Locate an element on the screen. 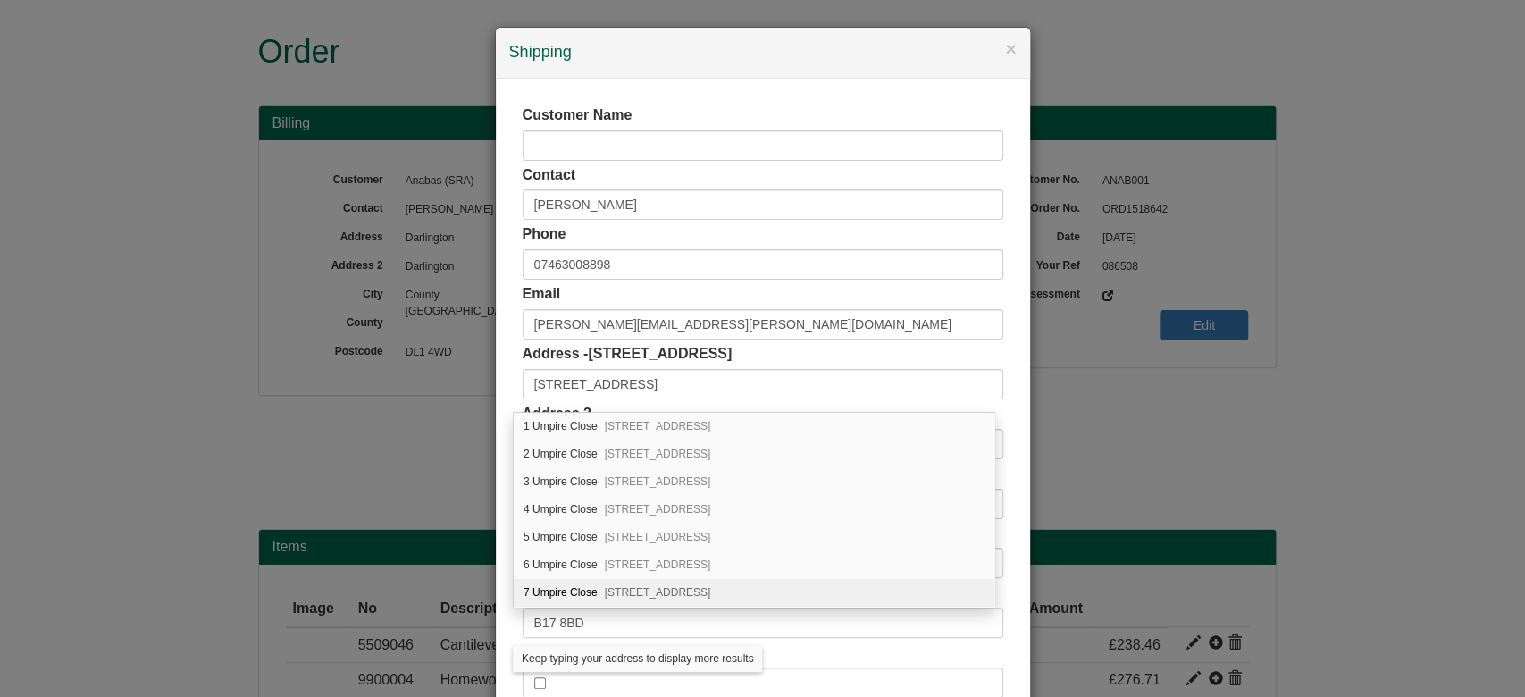 Image resolution: width=1525 pixels, height=697 pixels. div: 4 Umpire Close is located at coordinates (754, 509).